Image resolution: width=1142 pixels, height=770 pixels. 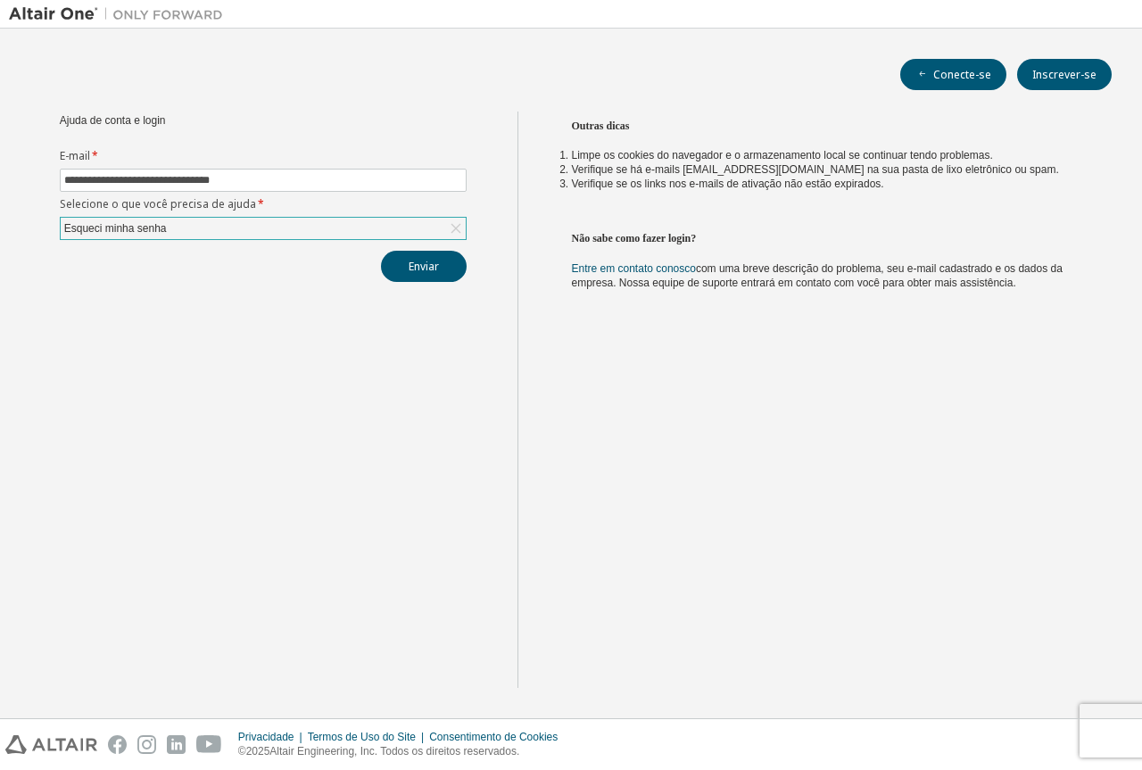 I want to click on font: Consentimento de Cookies, so click(x=493, y=737).